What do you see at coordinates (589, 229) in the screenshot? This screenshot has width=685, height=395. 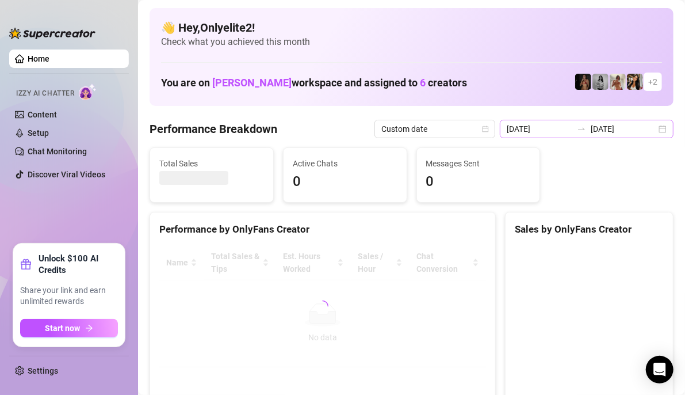 I see `div: Sales by OnlyFans Creator` at bounding box center [589, 229].